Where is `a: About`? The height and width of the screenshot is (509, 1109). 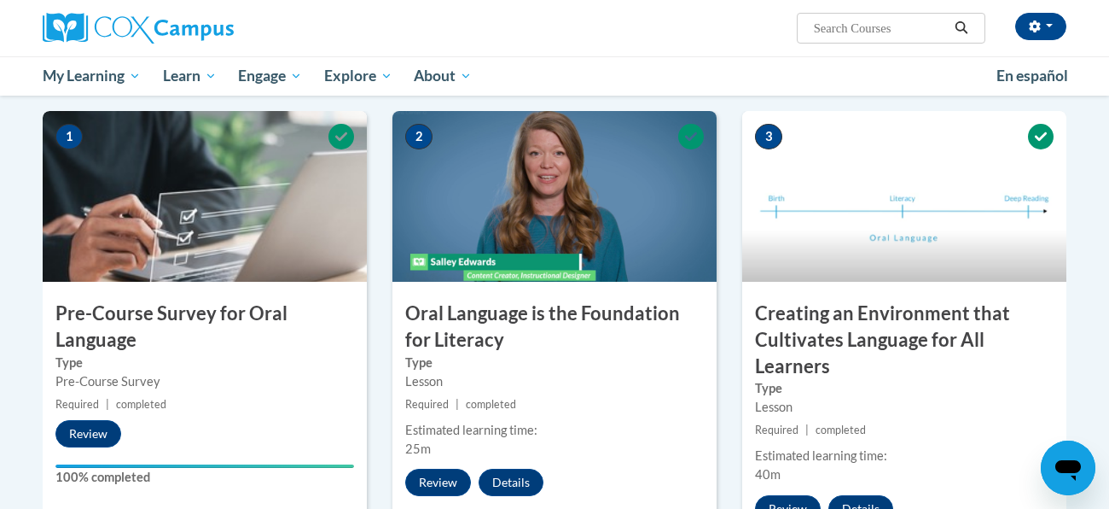 a: About is located at coordinates (444, 76).